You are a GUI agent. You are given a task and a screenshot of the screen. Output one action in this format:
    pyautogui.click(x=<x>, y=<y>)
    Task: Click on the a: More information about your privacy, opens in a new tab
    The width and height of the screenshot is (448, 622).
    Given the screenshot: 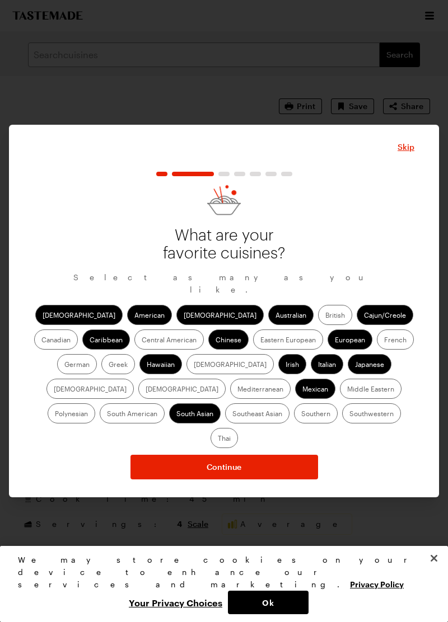 What is the action you would take?
    pyautogui.click(x=377, y=584)
    